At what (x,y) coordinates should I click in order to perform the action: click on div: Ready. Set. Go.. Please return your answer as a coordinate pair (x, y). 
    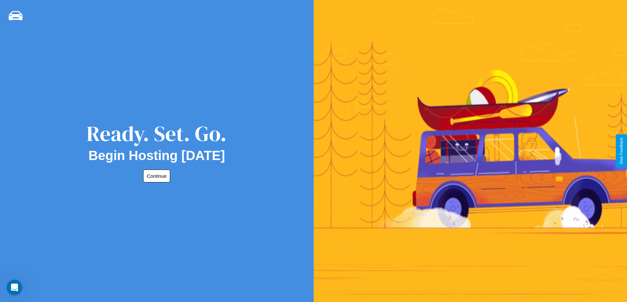
    Looking at the image, I should click on (157, 134).